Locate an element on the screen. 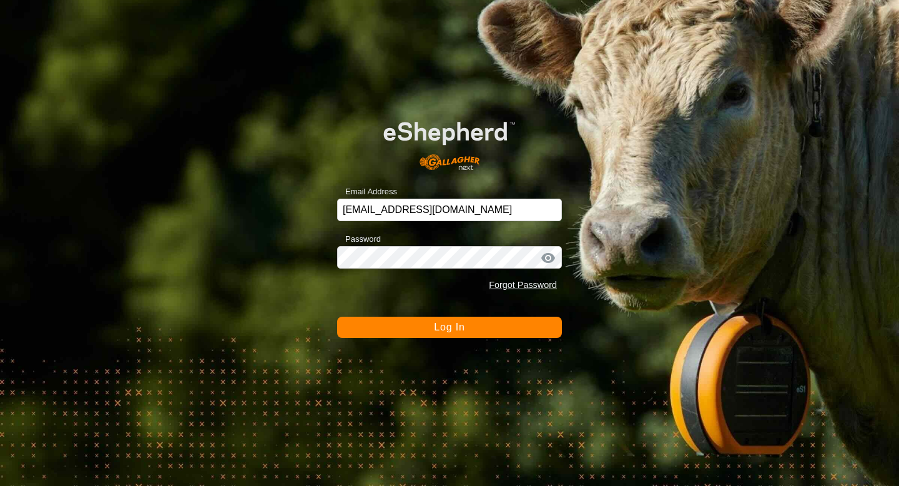  label: Email Address is located at coordinates (367, 192).